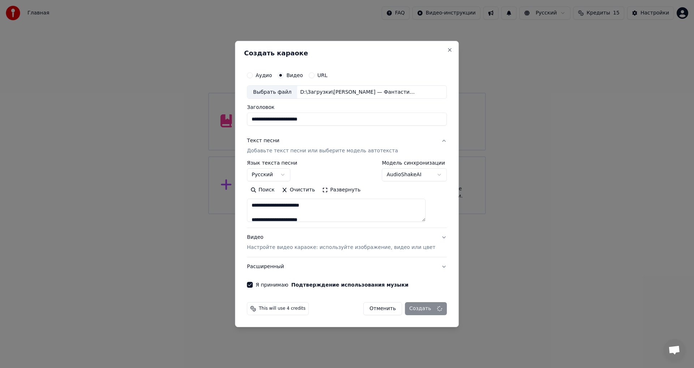 This screenshot has height=368, width=694. What do you see at coordinates (295, 75) in the screenshot?
I see `label: Видео` at bounding box center [295, 75].